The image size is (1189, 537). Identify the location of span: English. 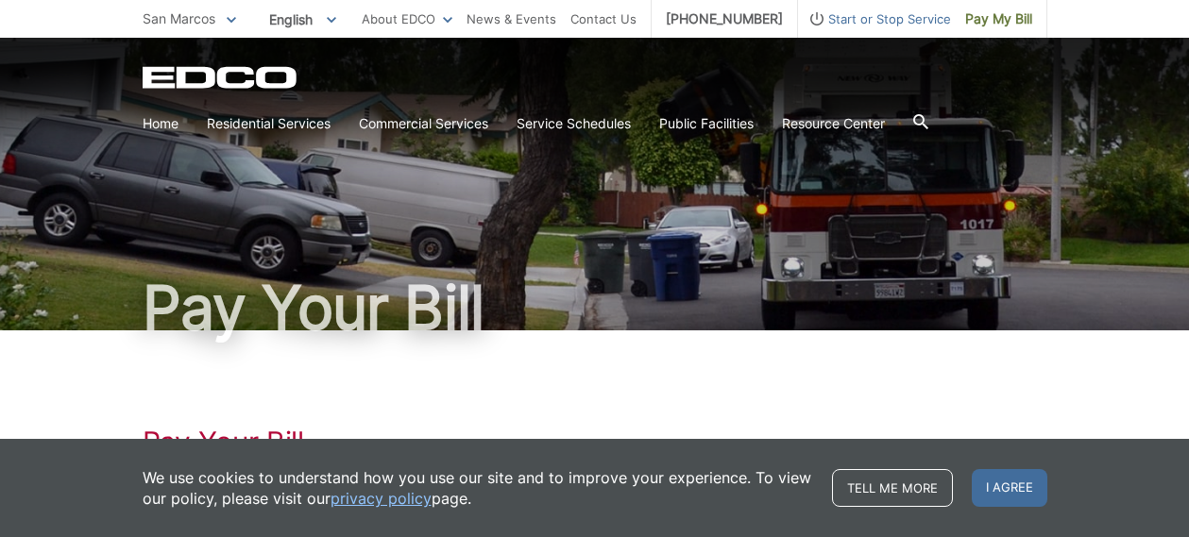
(302, 19).